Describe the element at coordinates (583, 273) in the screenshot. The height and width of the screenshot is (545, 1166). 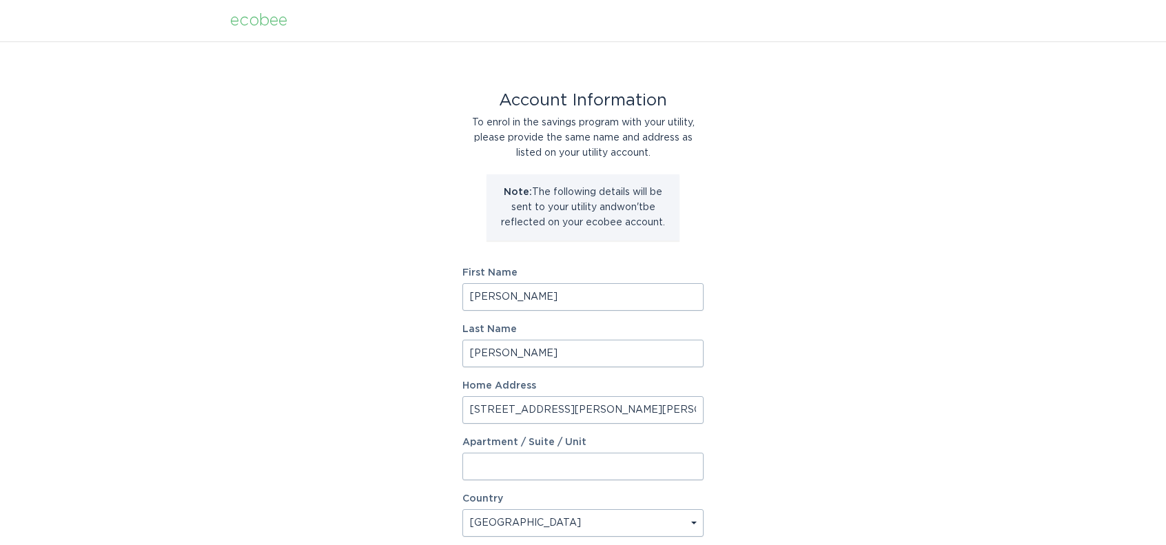
I see `label: First Name` at that location.